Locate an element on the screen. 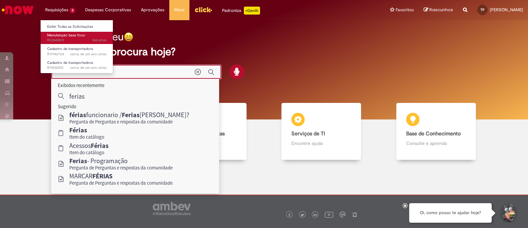 Image resolution: width=528 pixels, height=228 pixels. span: R13540519 is located at coordinates (77, 40).